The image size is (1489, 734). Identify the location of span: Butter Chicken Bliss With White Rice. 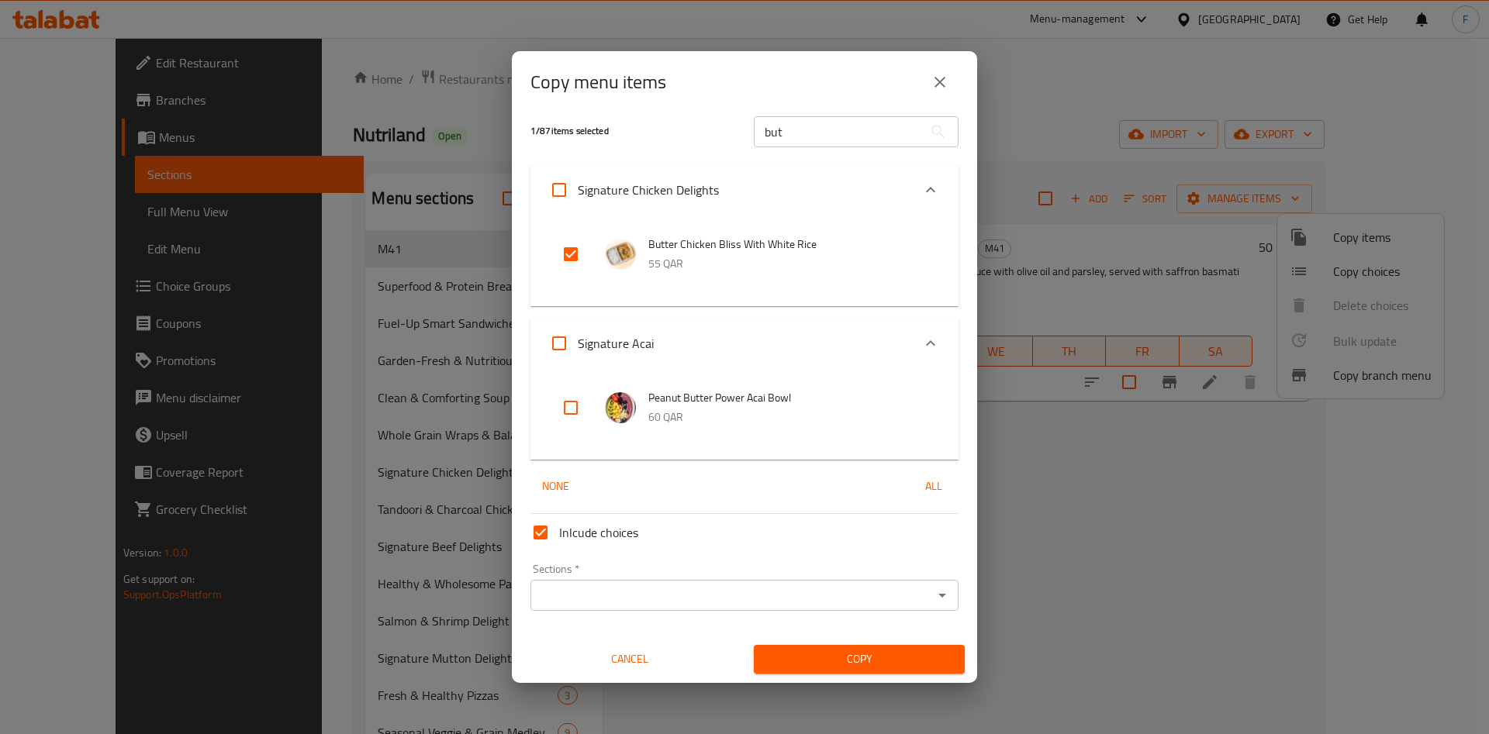
(788, 244).